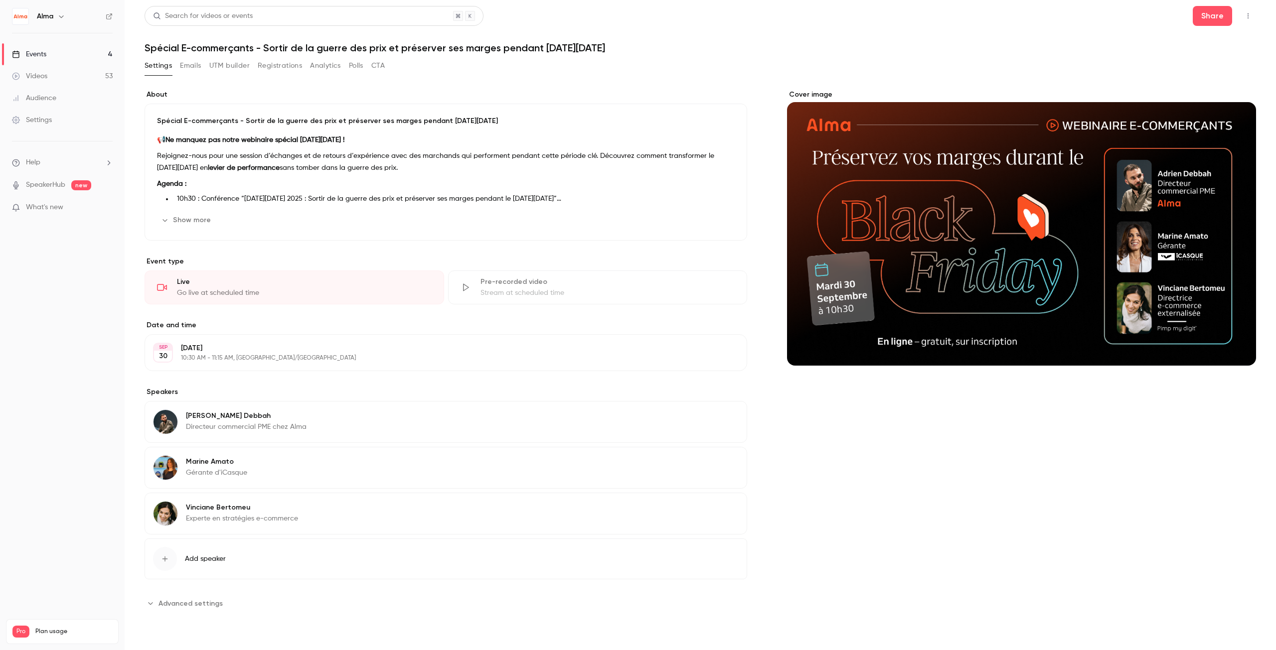 Image resolution: width=1276 pixels, height=650 pixels. Describe the element at coordinates (203, 16) in the screenshot. I see `div: Search for videos or events` at that location.